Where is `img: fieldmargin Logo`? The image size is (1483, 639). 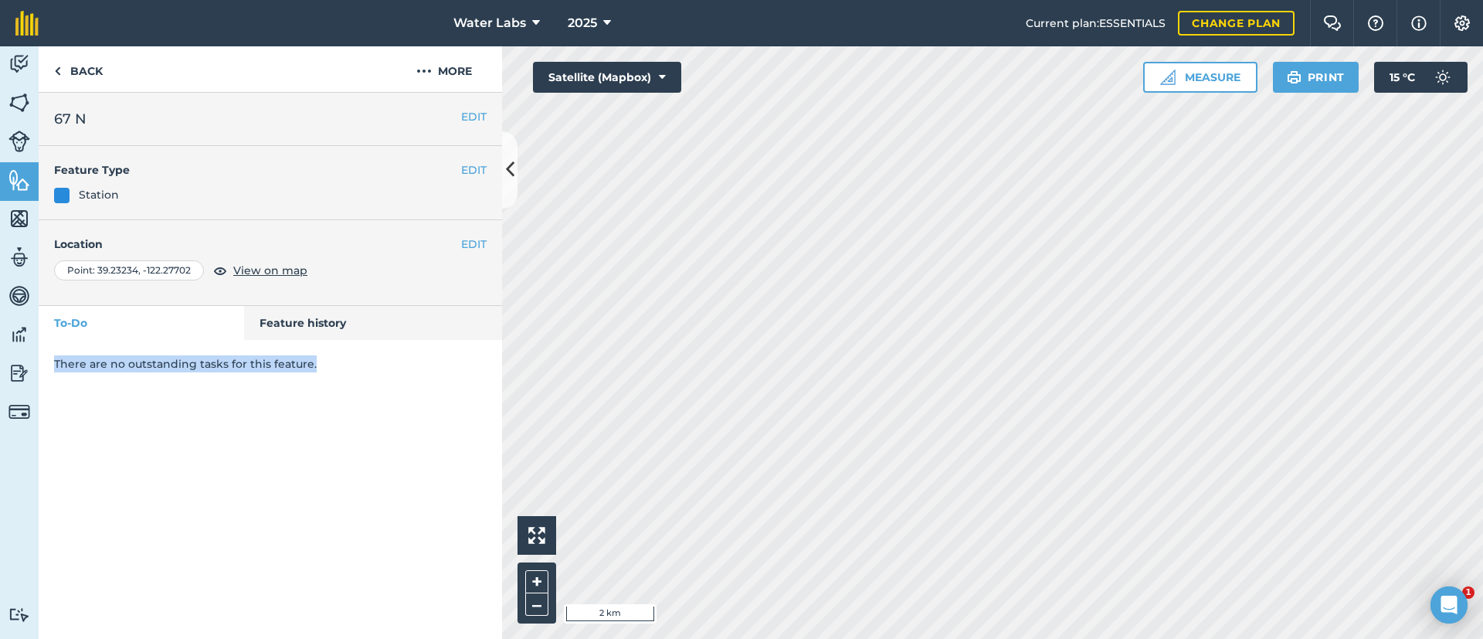 img: fieldmargin Logo is located at coordinates (27, 23).